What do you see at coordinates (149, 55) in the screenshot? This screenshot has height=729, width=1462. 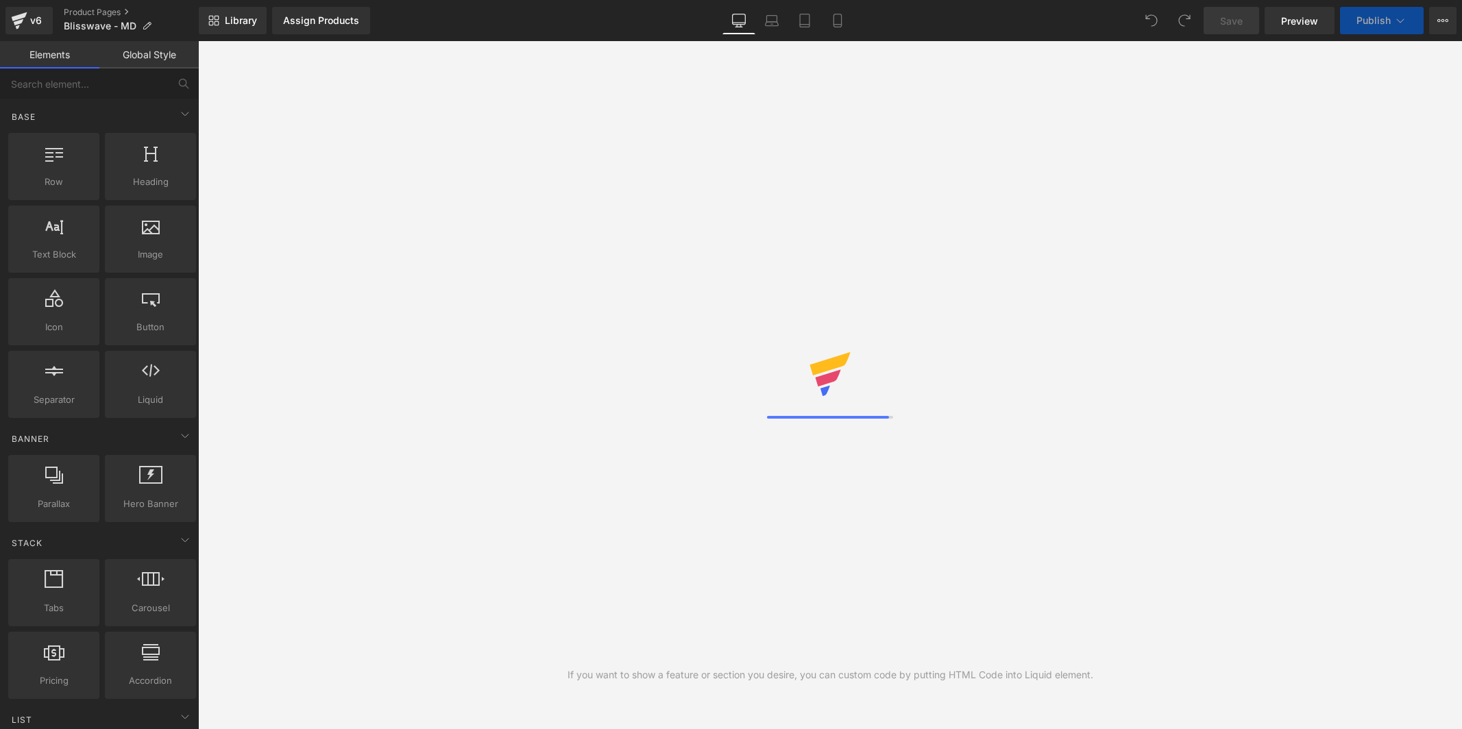 I see `a: Global Style` at bounding box center [149, 55].